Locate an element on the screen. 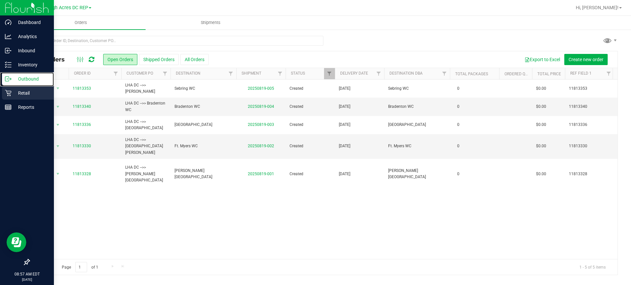 This screenshot has height=285, width=631. span: 11813336 is located at coordinates (578, 125).